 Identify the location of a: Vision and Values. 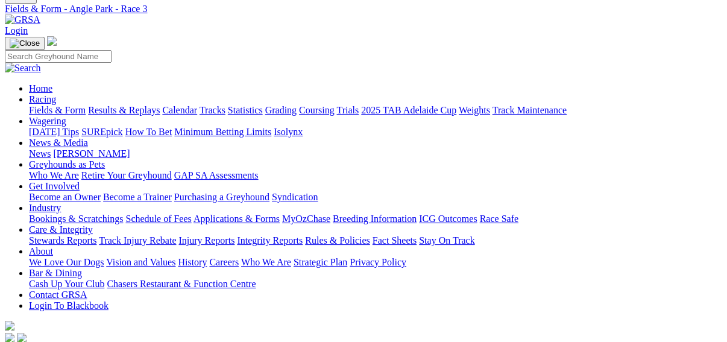
(140, 262).